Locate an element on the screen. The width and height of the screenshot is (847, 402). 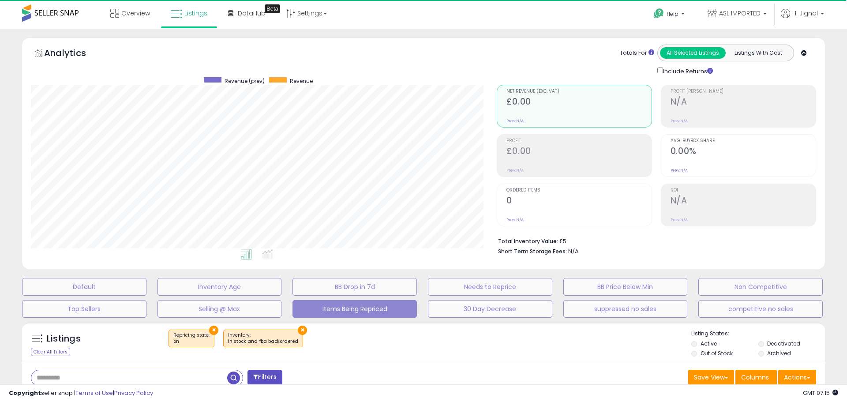
span: Overview is located at coordinates (135, 13).